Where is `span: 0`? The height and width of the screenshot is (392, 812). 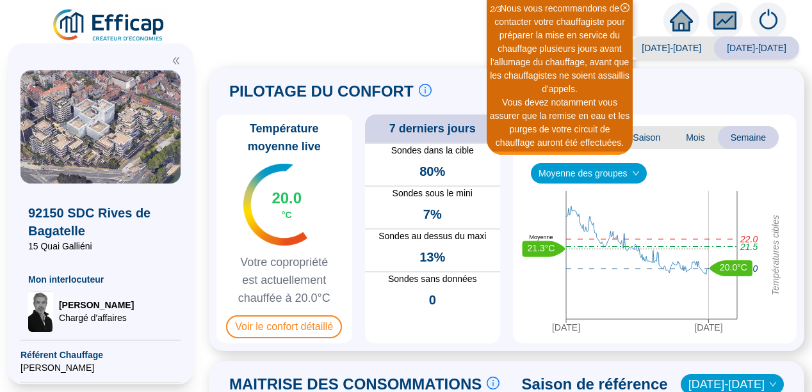
span: 0 is located at coordinates (432, 300).